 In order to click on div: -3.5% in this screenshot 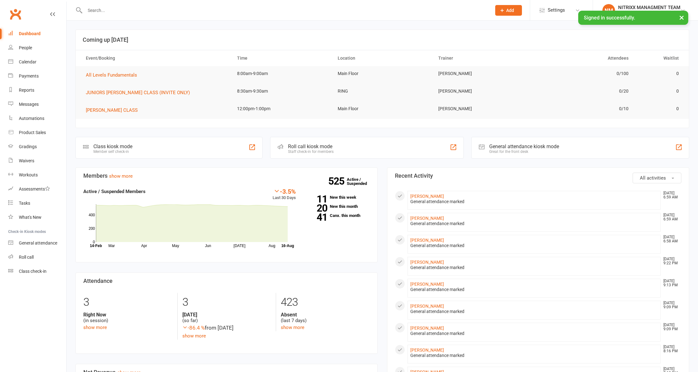, I will do `click(284, 191)`.